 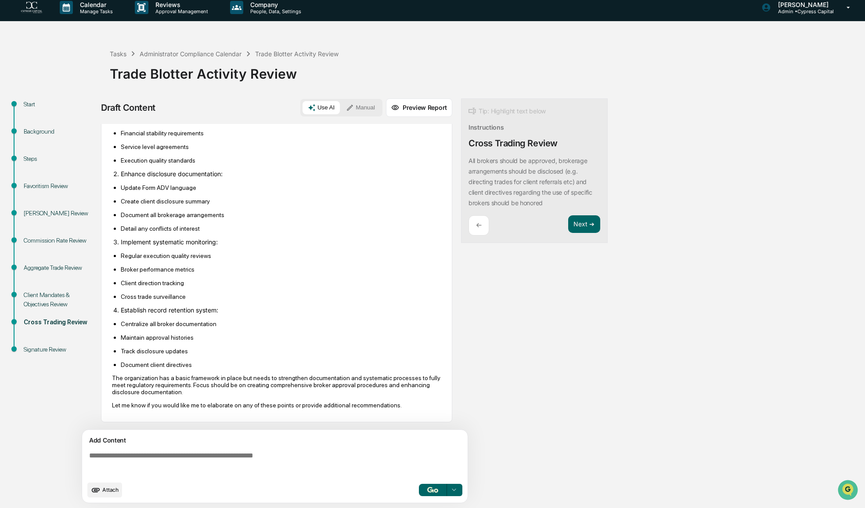 I want to click on div: Past conversations, so click(x=34, y=101).